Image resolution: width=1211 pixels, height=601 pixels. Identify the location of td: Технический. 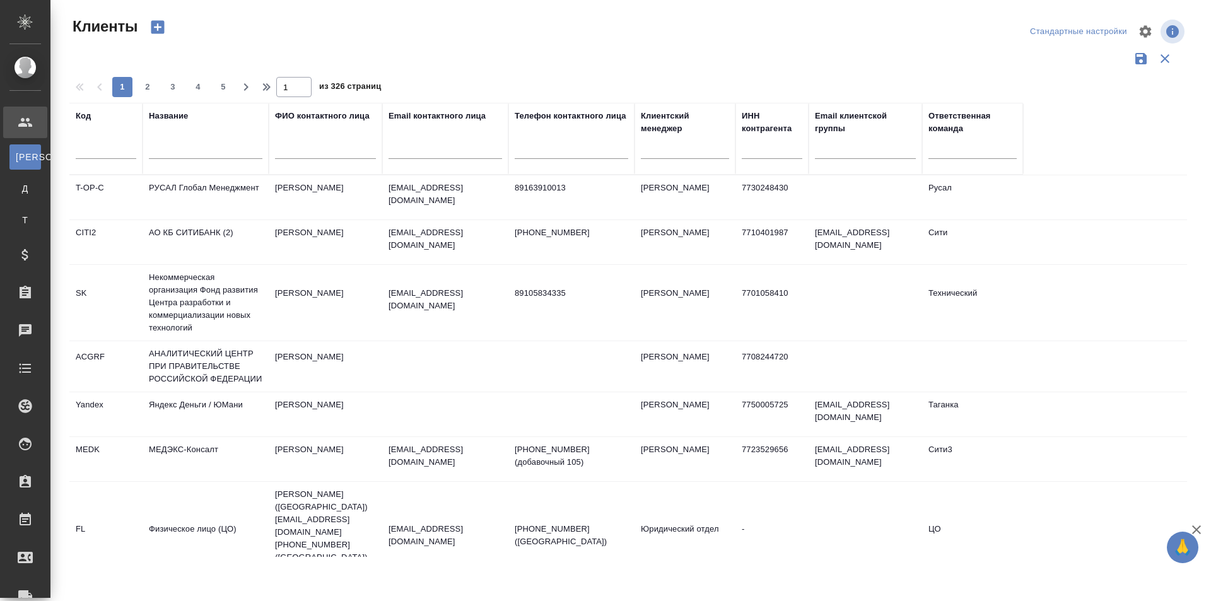
(972, 303).